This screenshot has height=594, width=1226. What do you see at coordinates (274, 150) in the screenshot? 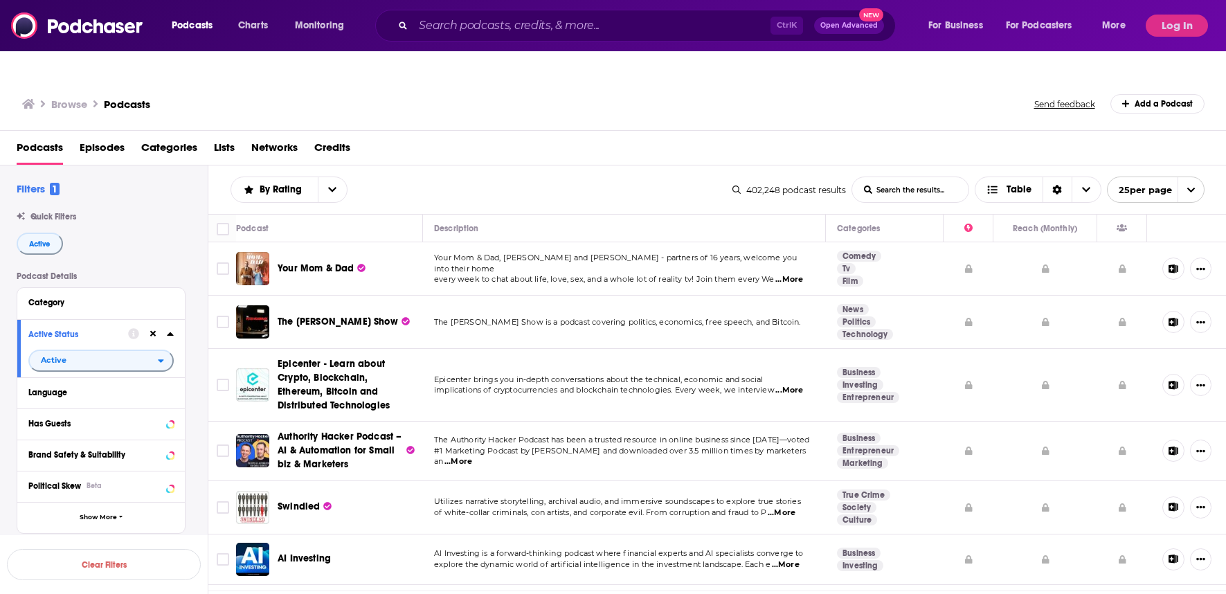
I see `span: Networks` at bounding box center [274, 150].